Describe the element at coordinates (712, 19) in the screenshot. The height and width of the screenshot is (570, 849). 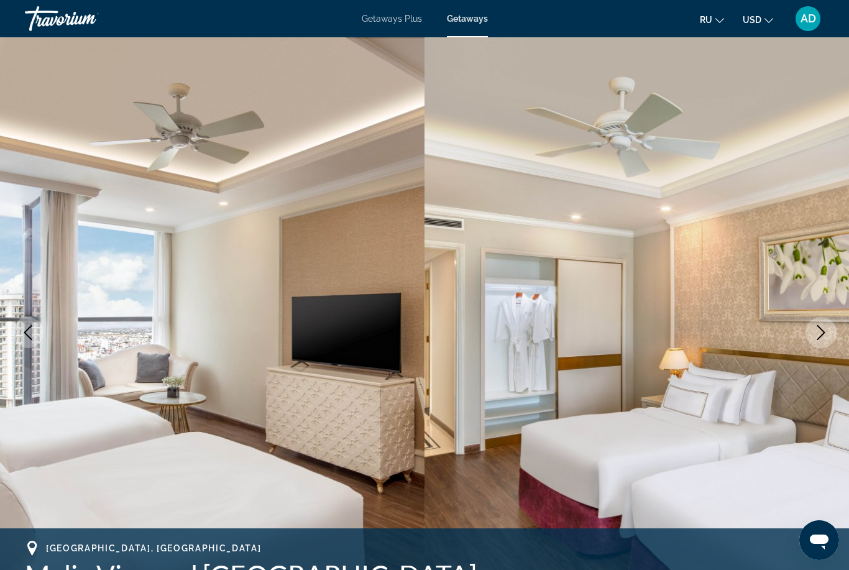
I see `button: Change language` at that location.